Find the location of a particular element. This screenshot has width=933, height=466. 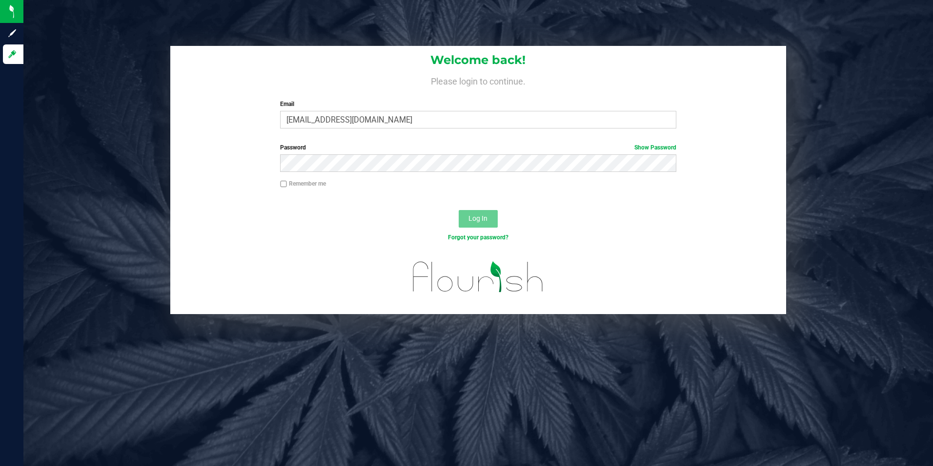

input: Remember me is located at coordinates (284, 184).